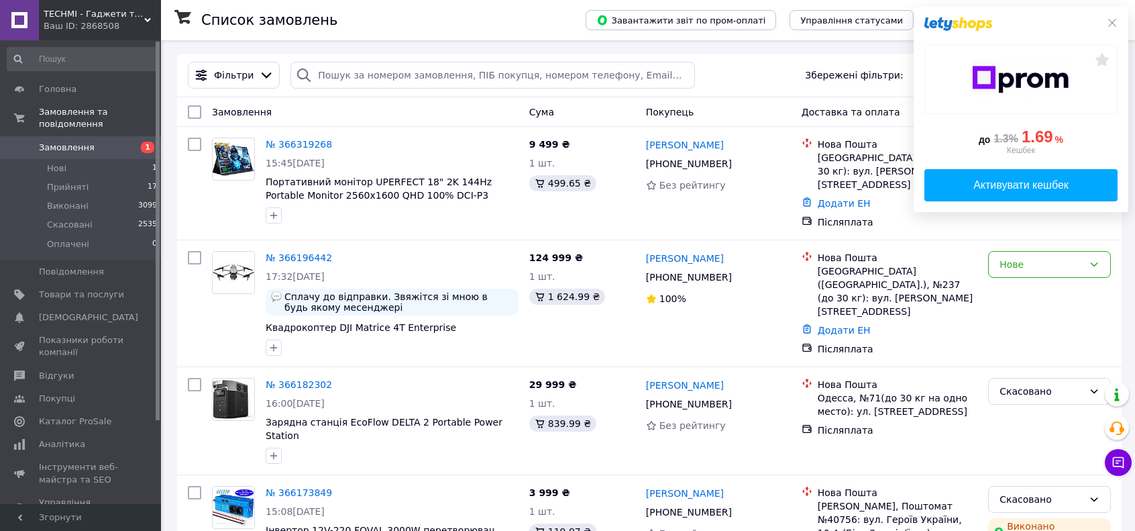  What do you see at coordinates (681, 20) in the screenshot?
I see `span: Завантажити звіт по пром-оплаті` at bounding box center [681, 20].